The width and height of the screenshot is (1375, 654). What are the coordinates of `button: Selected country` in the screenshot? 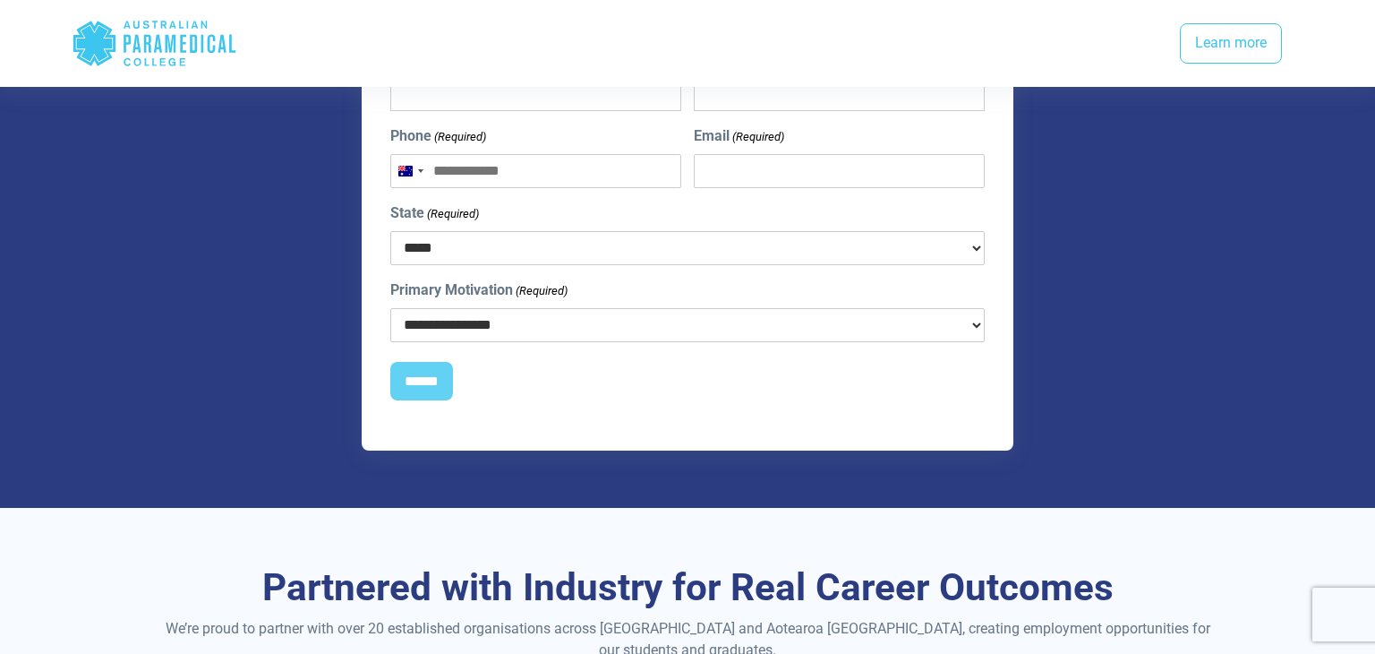 It's located at (410, 171).